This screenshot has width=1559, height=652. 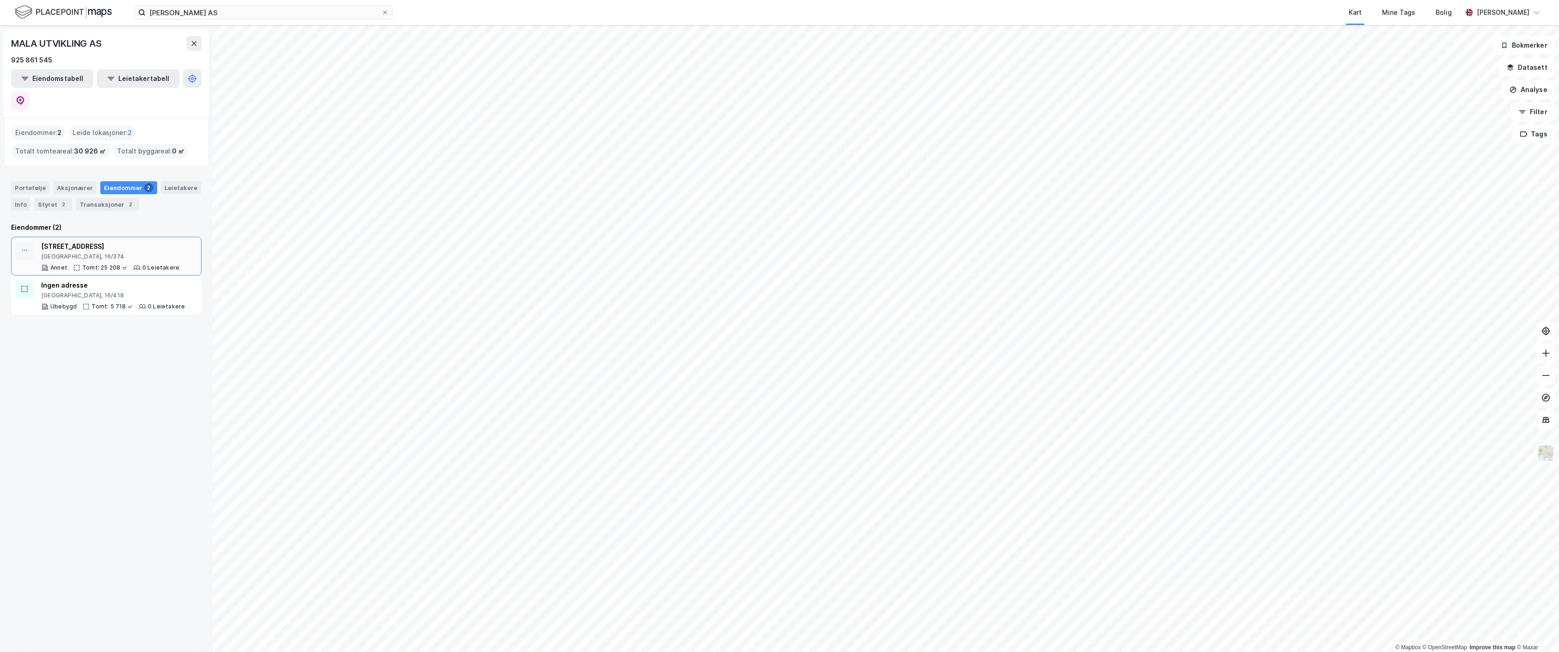 I want to click on div: Transaksjoner, so click(x=107, y=204).